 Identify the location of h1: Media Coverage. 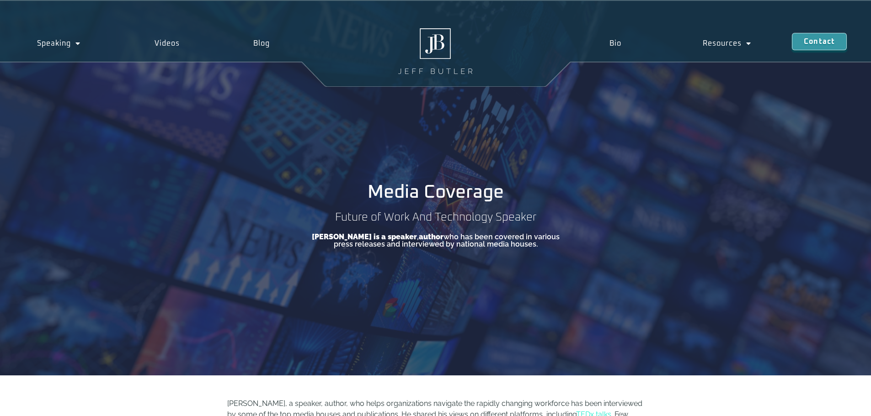
(436, 192).